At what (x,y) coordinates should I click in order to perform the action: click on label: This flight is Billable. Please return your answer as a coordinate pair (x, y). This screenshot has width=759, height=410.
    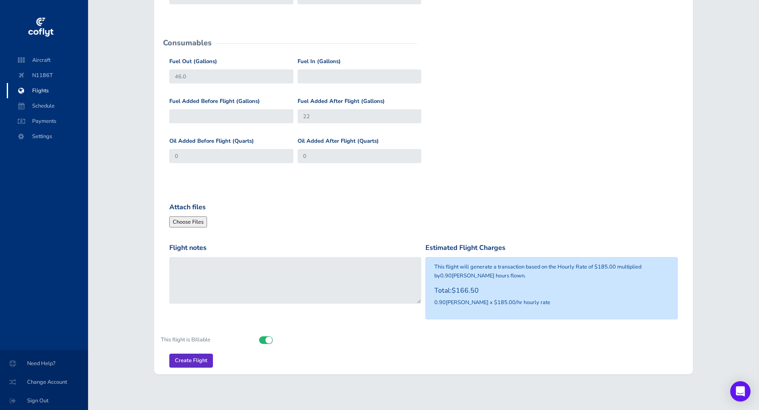
    Looking at the image, I should click on (199, 339).